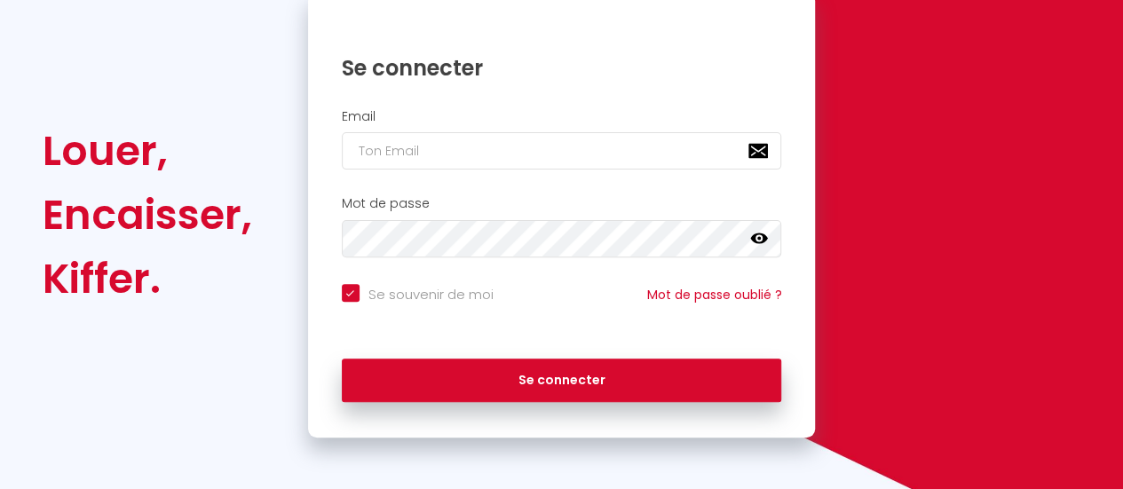  I want to click on div: Louer,, so click(147, 151).